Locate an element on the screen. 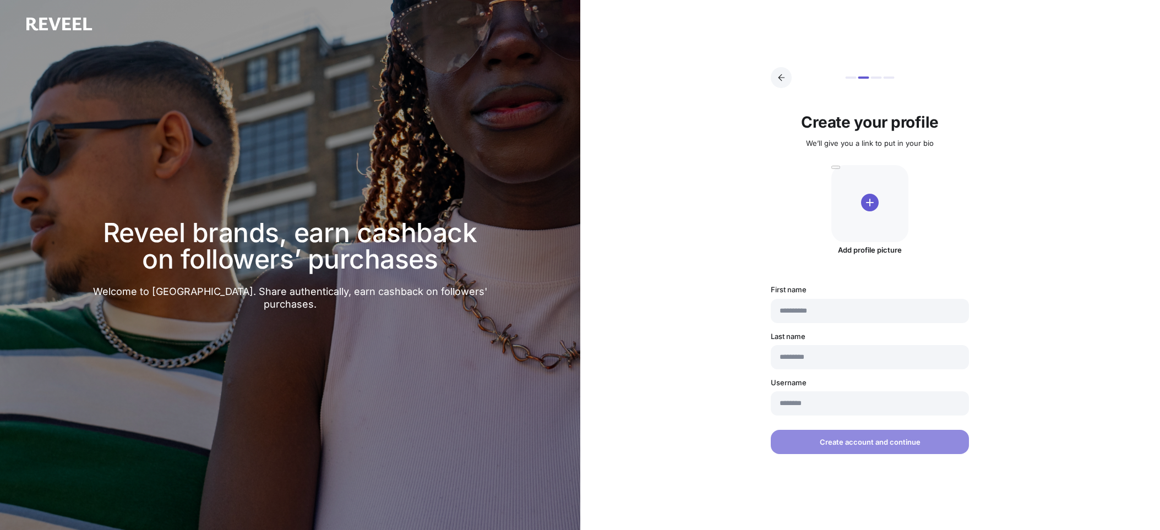 The image size is (1160, 530). p: First name is located at coordinates (870, 290).